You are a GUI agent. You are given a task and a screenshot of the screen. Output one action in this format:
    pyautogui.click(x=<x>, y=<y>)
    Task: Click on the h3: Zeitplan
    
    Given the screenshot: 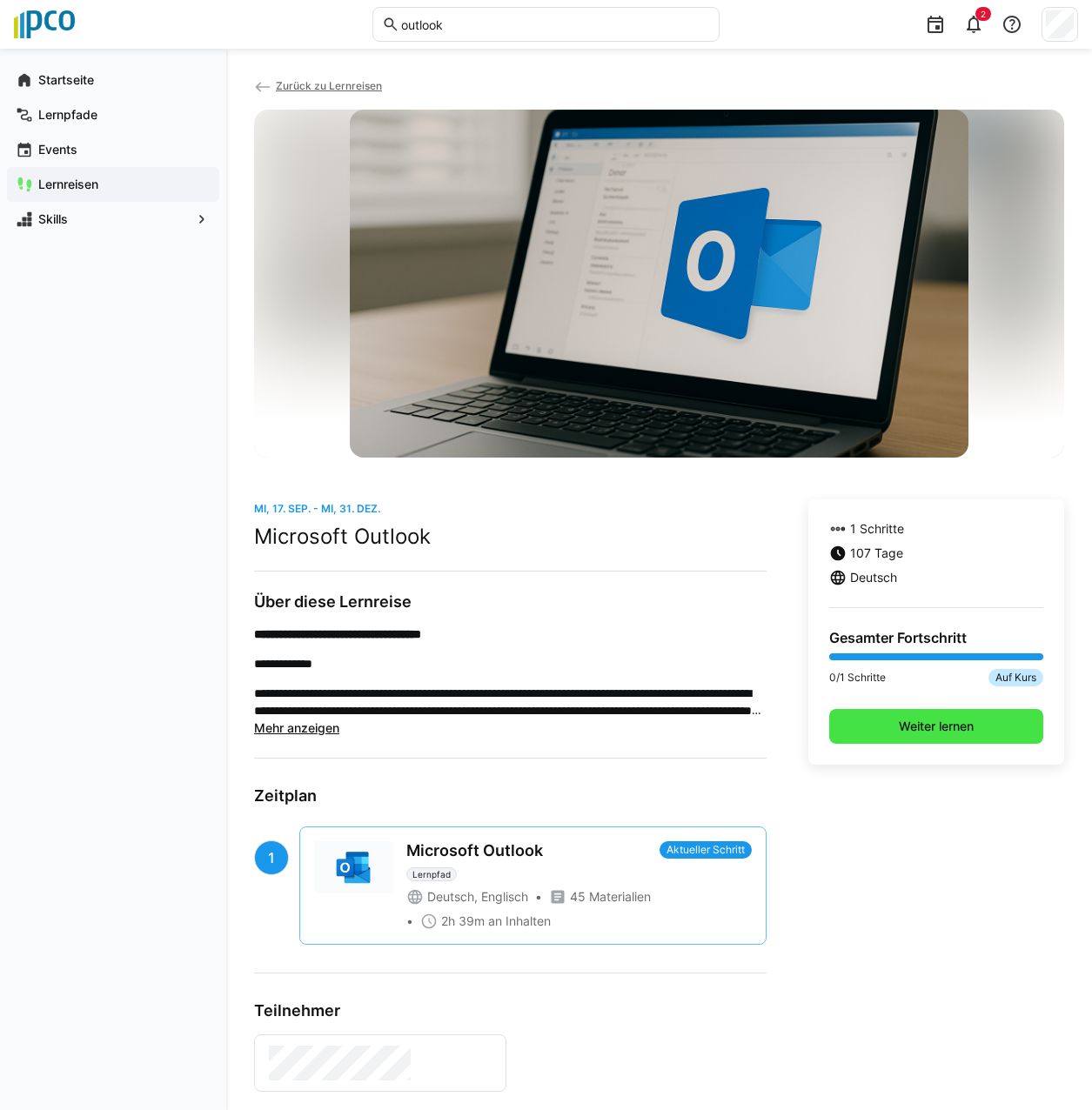 What is the action you would take?
    pyautogui.click(x=510, y=796)
    